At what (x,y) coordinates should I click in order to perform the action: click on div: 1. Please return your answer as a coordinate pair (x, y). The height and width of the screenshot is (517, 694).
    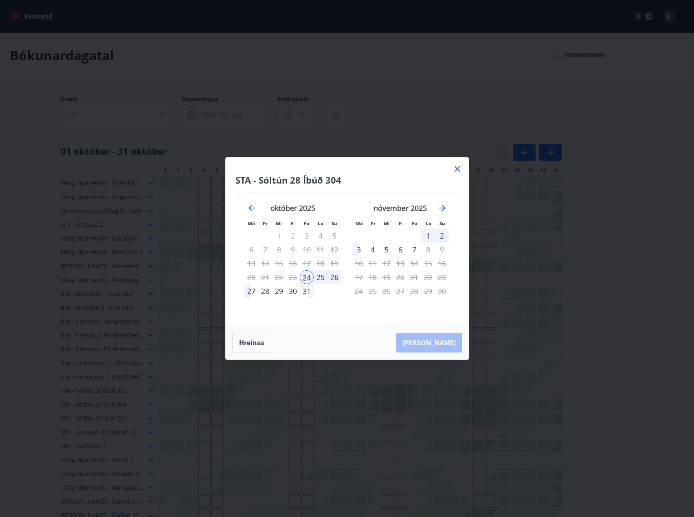
    Looking at the image, I should click on (428, 236).